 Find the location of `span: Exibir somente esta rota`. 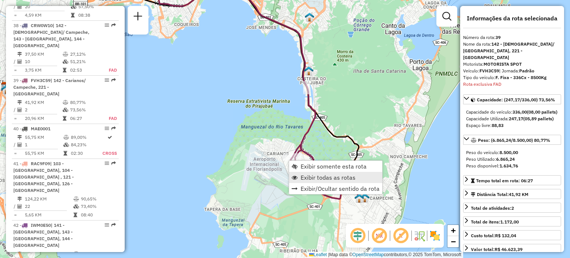

span: Exibir somente esta rota is located at coordinates (333, 166).